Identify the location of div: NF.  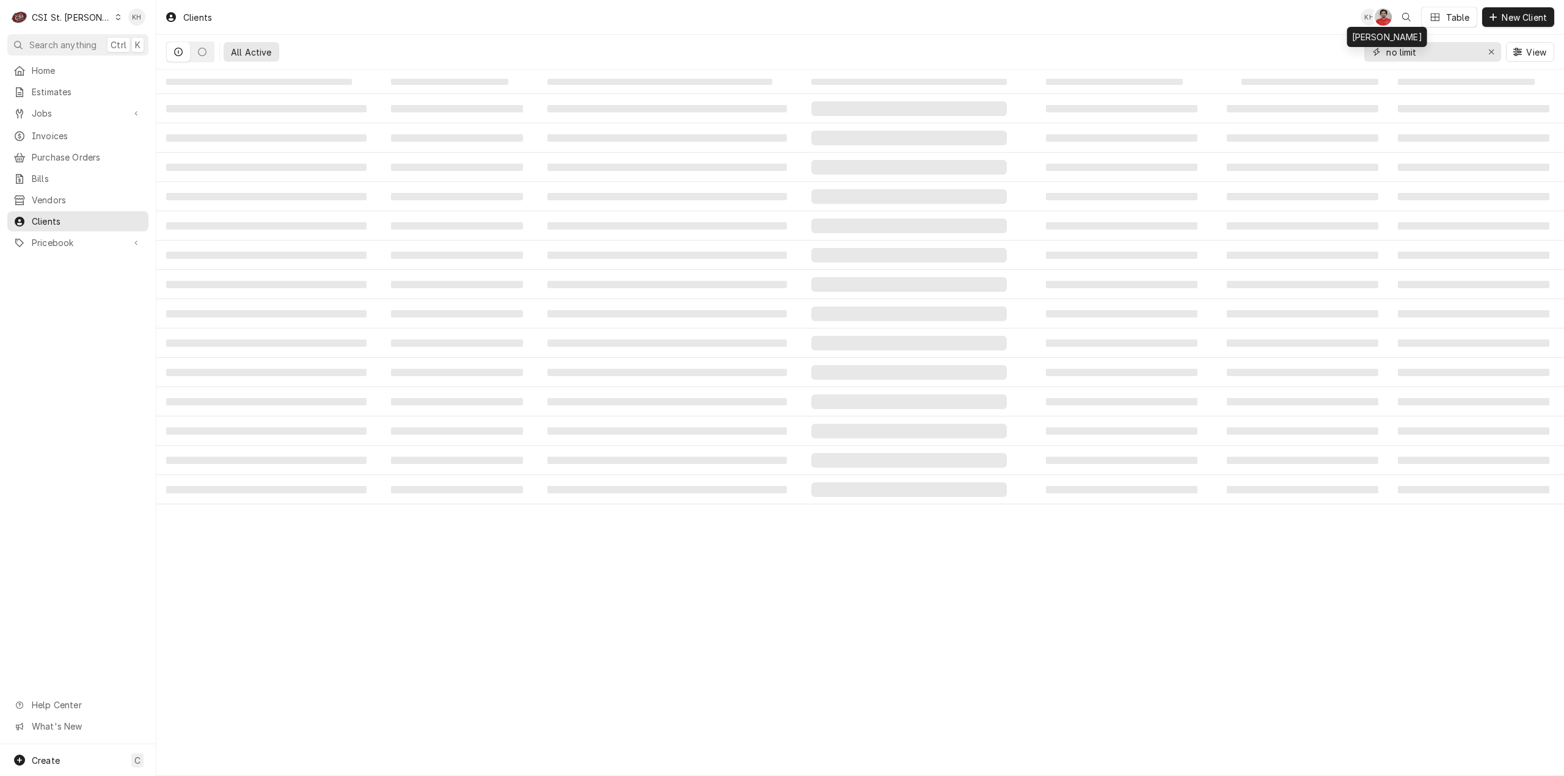
(1383, 17).